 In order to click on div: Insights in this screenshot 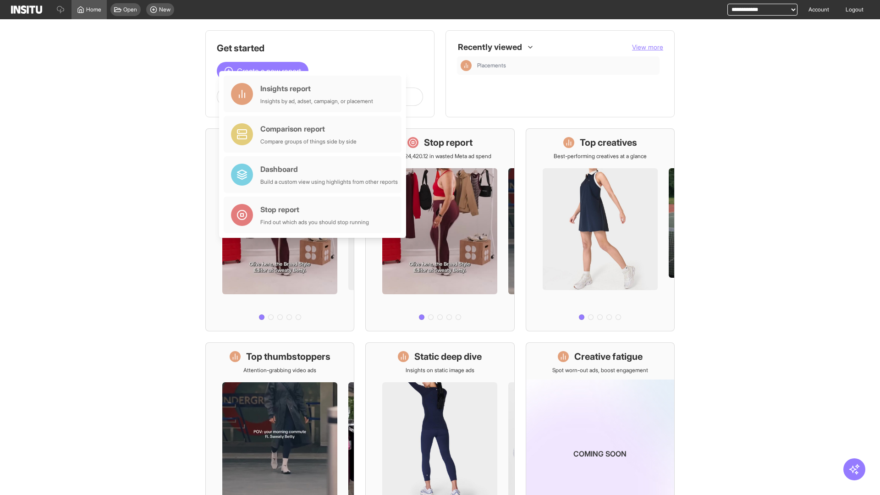, I will do `click(466, 66)`.